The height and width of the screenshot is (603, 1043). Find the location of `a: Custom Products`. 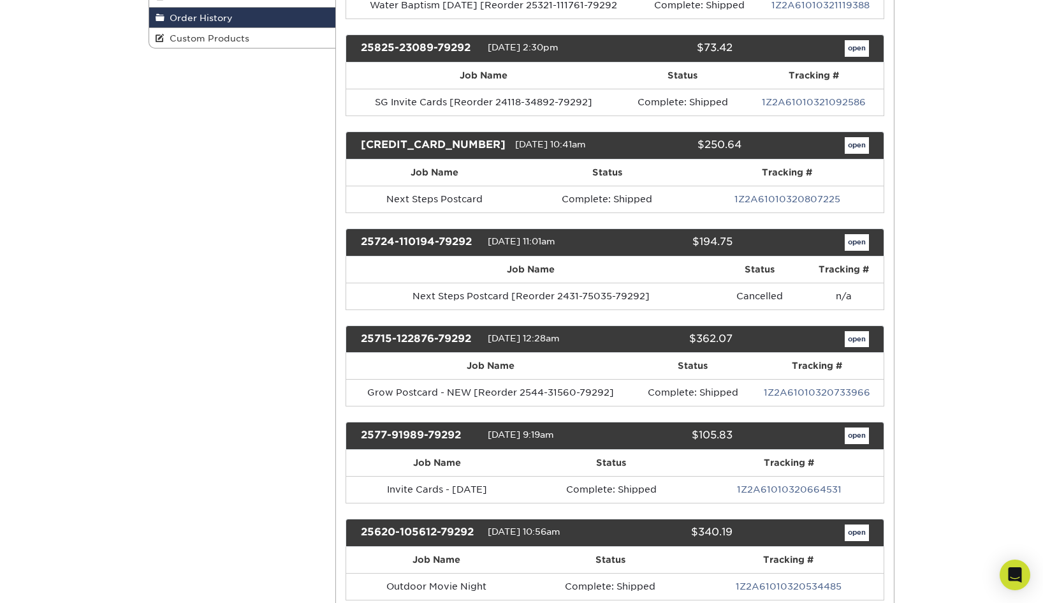

a: Custom Products is located at coordinates (242, 38).